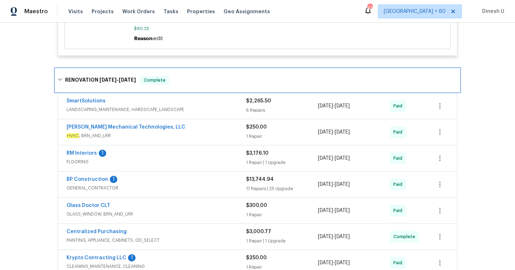 The image size is (515, 270). What do you see at coordinates (156, 109) in the screenshot?
I see `span: LANDSCAPING_MAINTENANCE, HARDSCAPE_LANDSCAPE` at bounding box center [156, 109].